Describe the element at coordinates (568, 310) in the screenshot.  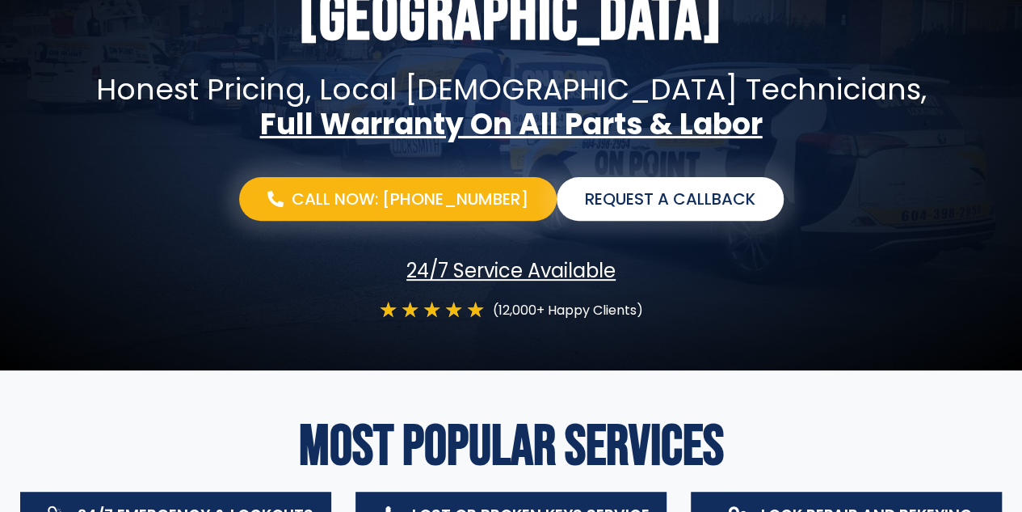
I see `p: (12,000+ Happy Clients)` at that location.